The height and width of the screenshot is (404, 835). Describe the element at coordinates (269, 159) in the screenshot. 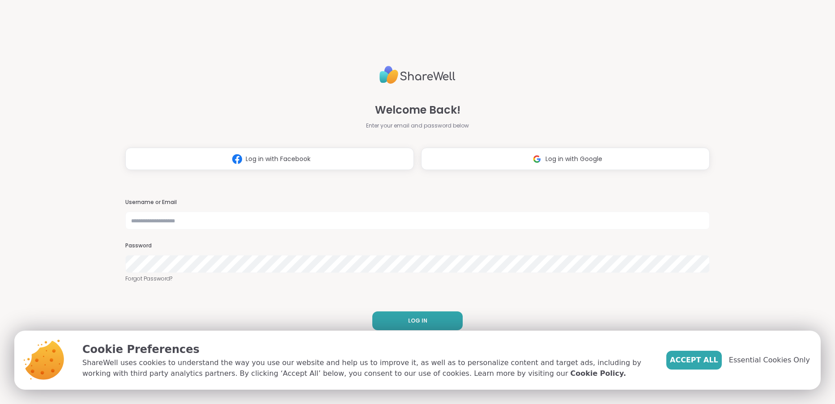

I see `button: Log in with Facebook` at that location.